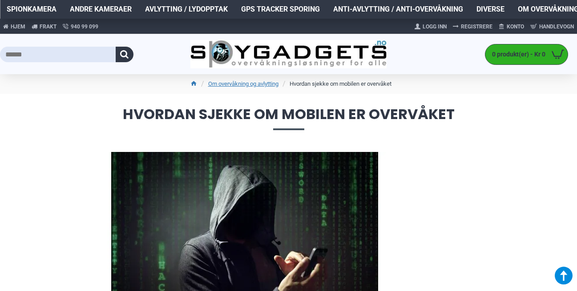 Image resolution: width=577 pixels, height=291 pixels. What do you see at coordinates (434, 27) in the screenshot?
I see `span: Logg Inn` at bounding box center [434, 27].